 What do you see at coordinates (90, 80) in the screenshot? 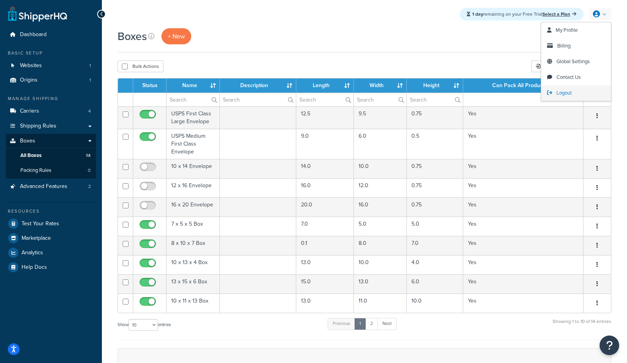
I see `span: 1` at bounding box center [90, 80].